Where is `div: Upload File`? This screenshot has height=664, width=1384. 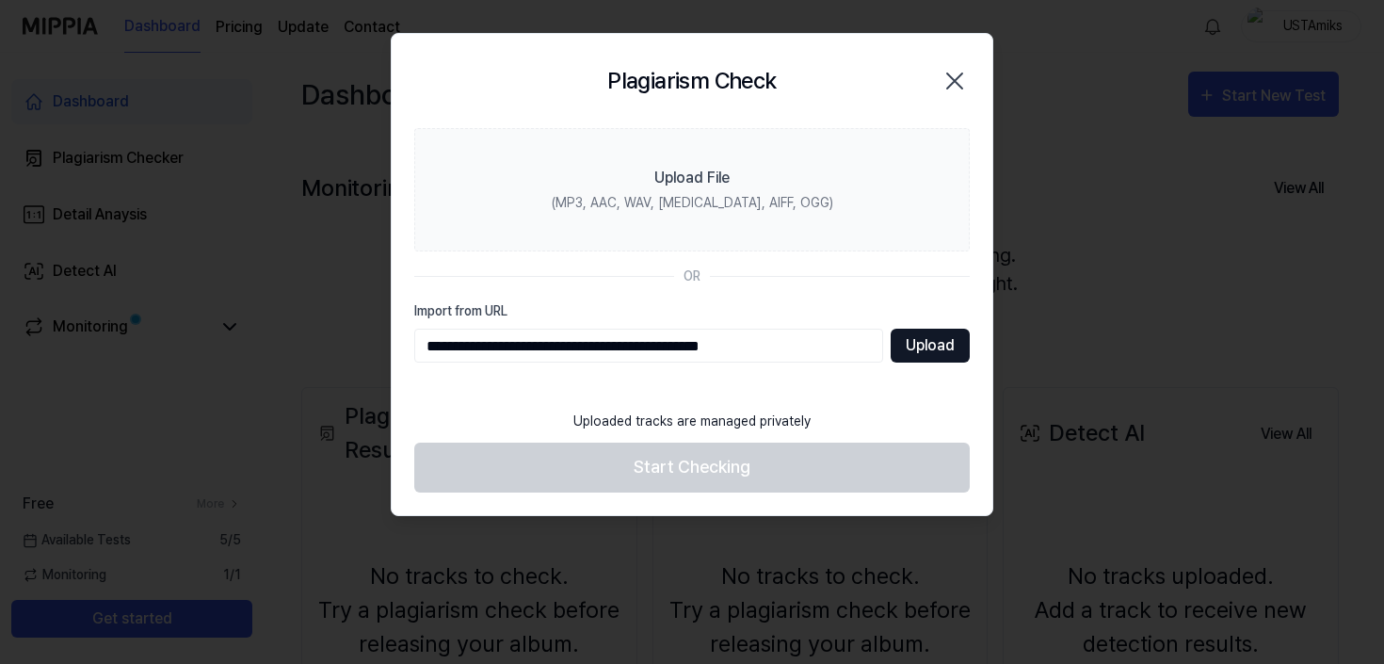
div: Upload File is located at coordinates (692, 178).